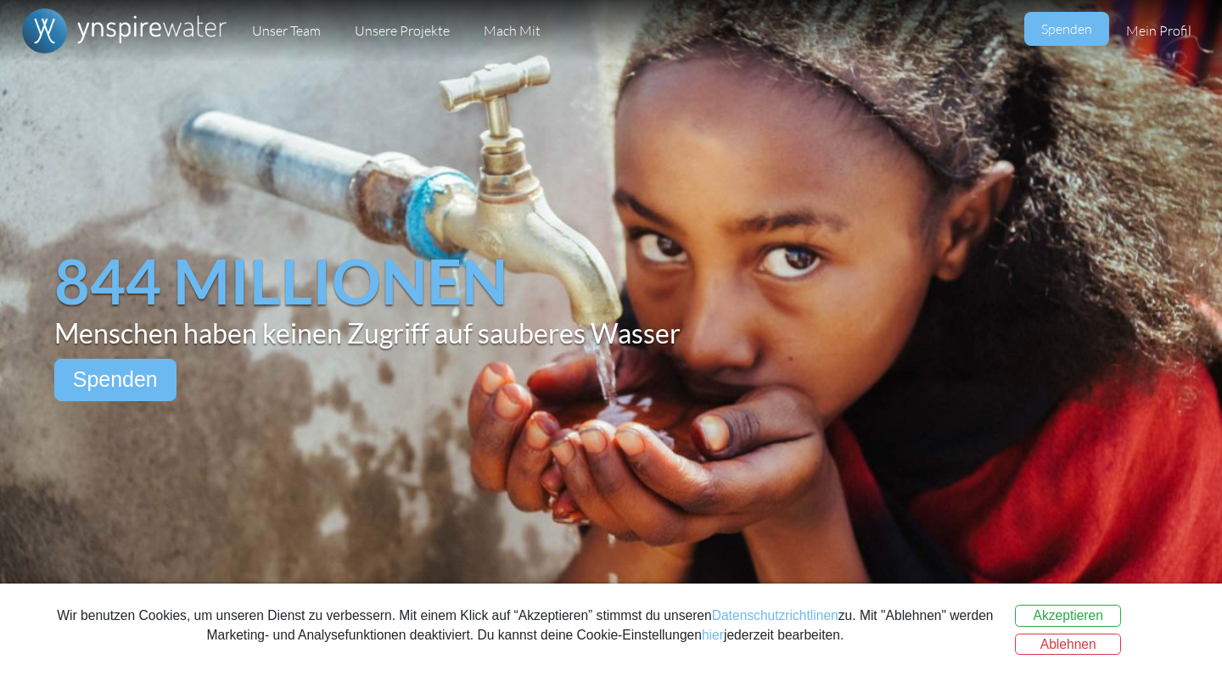  What do you see at coordinates (281, 281) in the screenshot?
I see `span: 844 MILLIONEN` at bounding box center [281, 281].